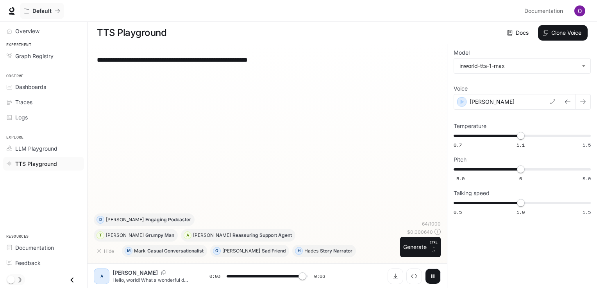 Image resolution: width=597 pixels, height=288 pixels. What do you see at coordinates (461, 89) in the screenshot?
I see `p: Voice` at bounding box center [461, 89].